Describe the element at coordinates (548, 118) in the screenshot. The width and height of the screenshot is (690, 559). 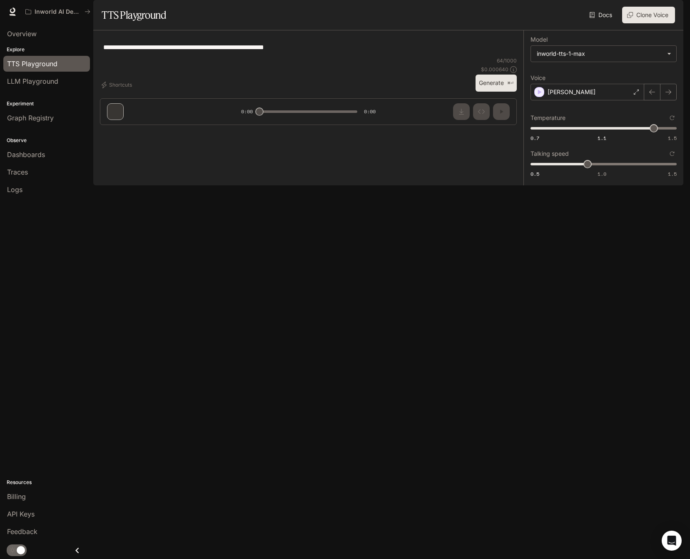
I see `p: Temperature` at that location.